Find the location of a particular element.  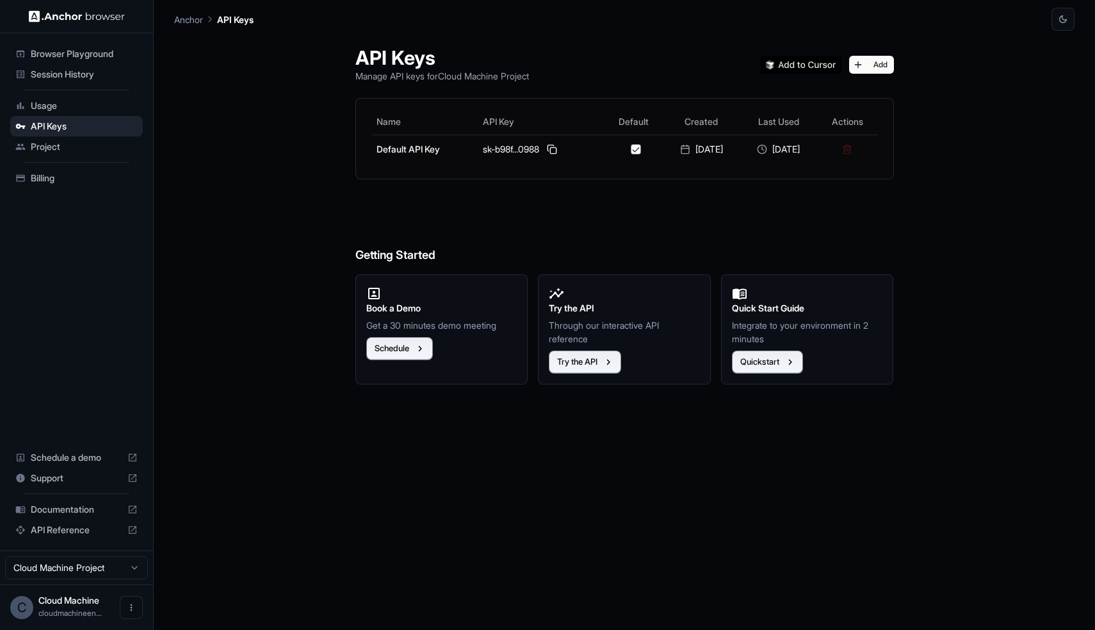

span: API Reference is located at coordinates (76, 530).